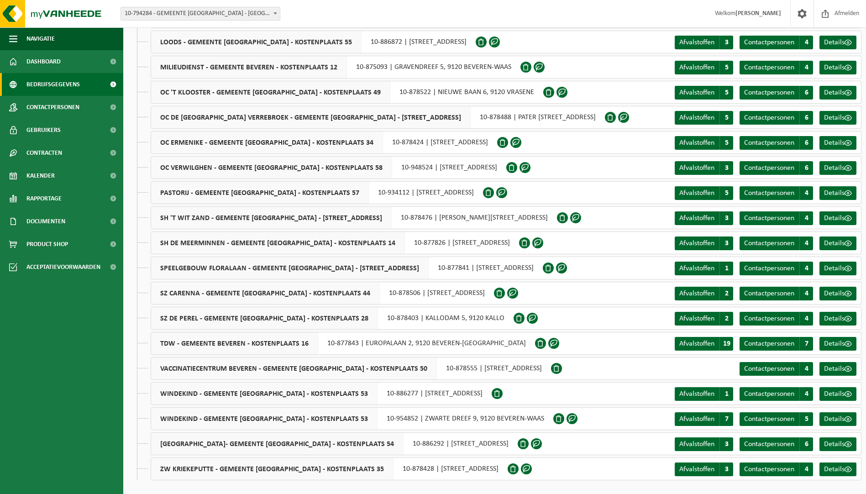 This screenshot has width=866, height=494. What do you see at coordinates (46, 221) in the screenshot?
I see `span: Documenten` at bounding box center [46, 221].